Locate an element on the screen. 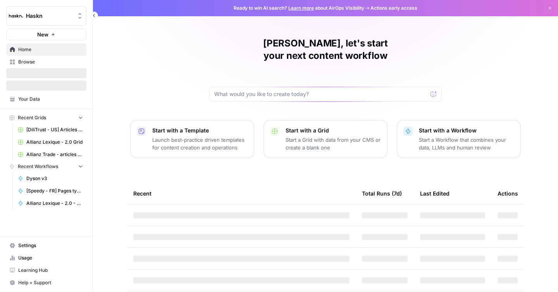 This screenshot has width=558, height=292. span: Browse is located at coordinates (50, 62).